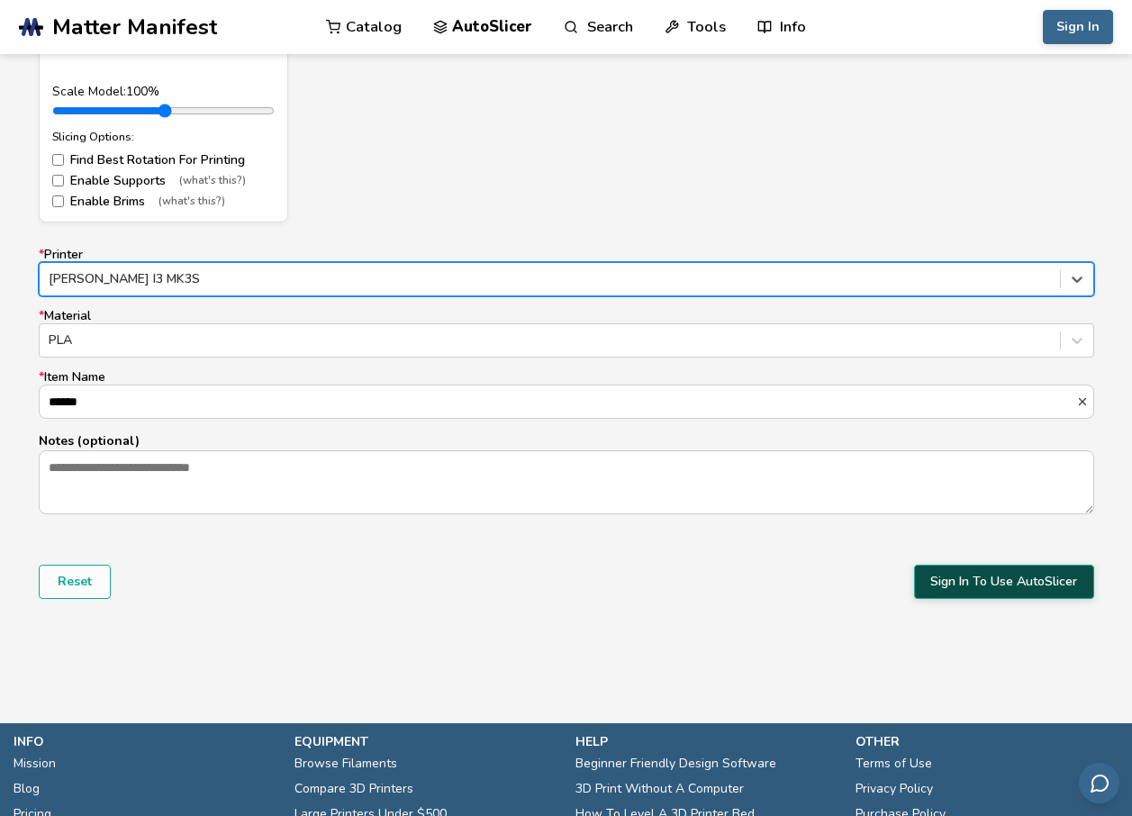 The width and height of the screenshot is (1132, 816). Describe the element at coordinates (145, 741) in the screenshot. I see `p: info` at that location.